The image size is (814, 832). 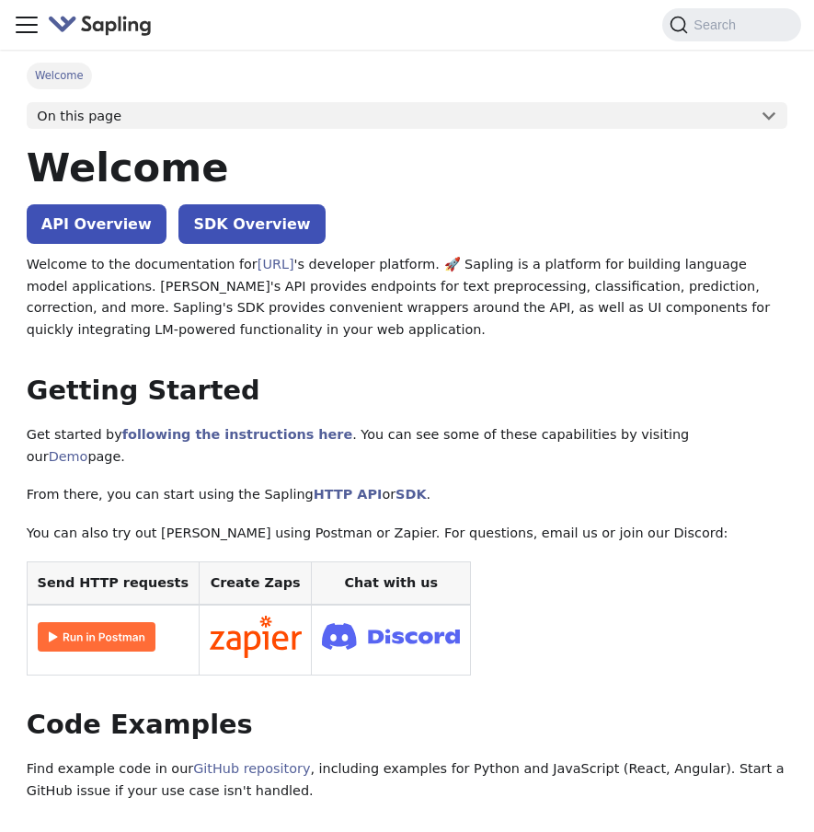 I want to click on button: Toggle navigation bar, so click(x=27, y=25).